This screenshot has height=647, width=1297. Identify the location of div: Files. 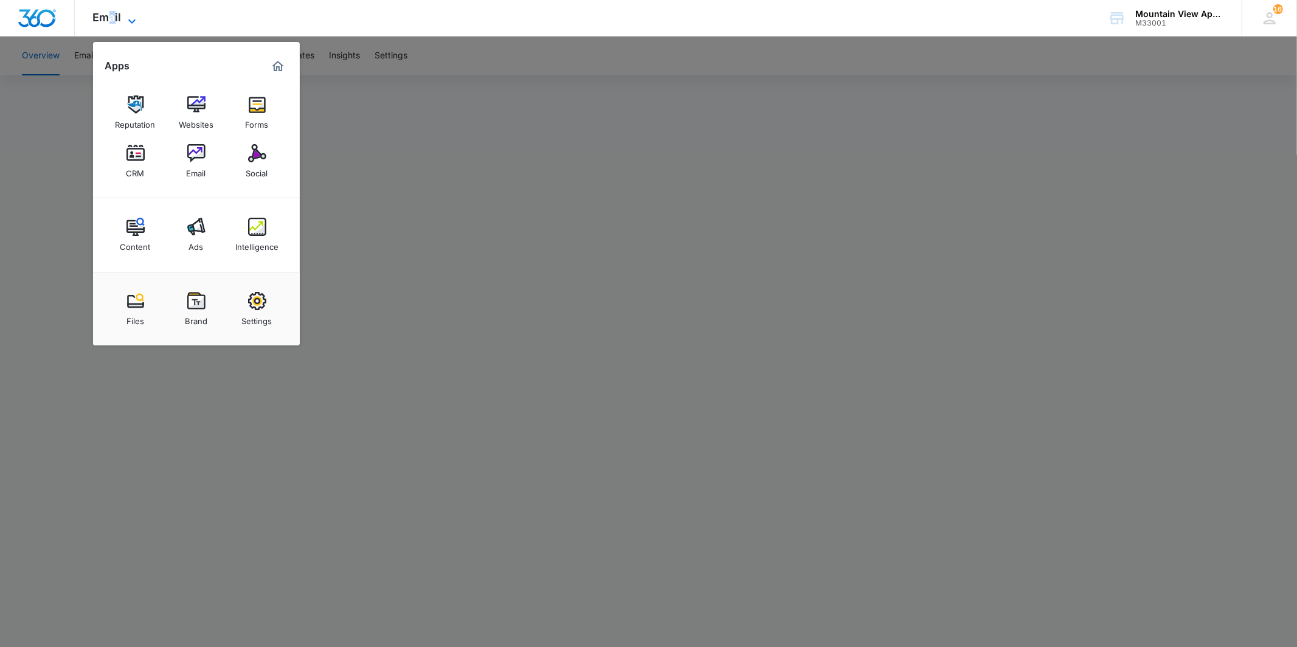
(135, 318).